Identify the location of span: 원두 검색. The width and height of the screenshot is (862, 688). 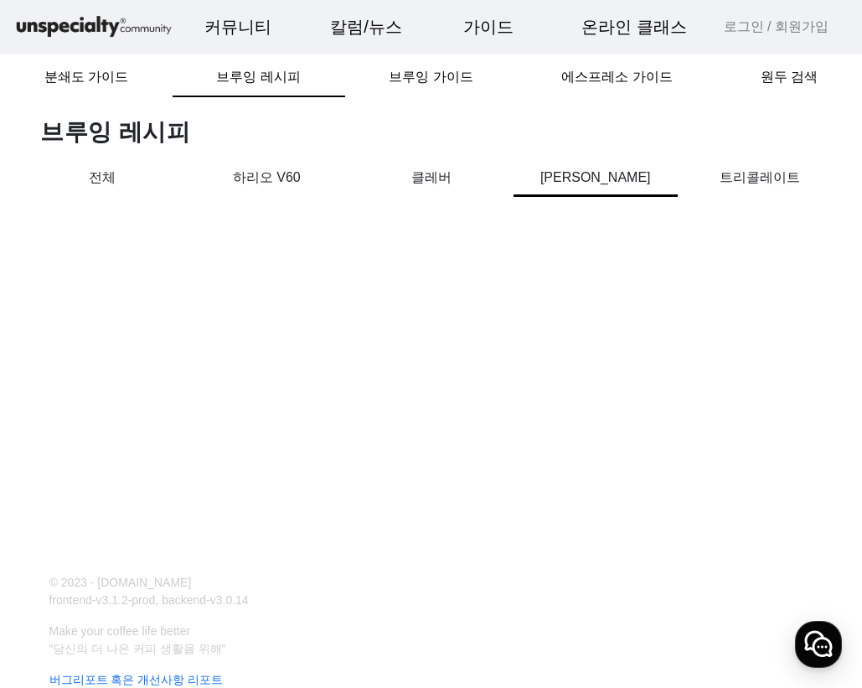
(790, 77).